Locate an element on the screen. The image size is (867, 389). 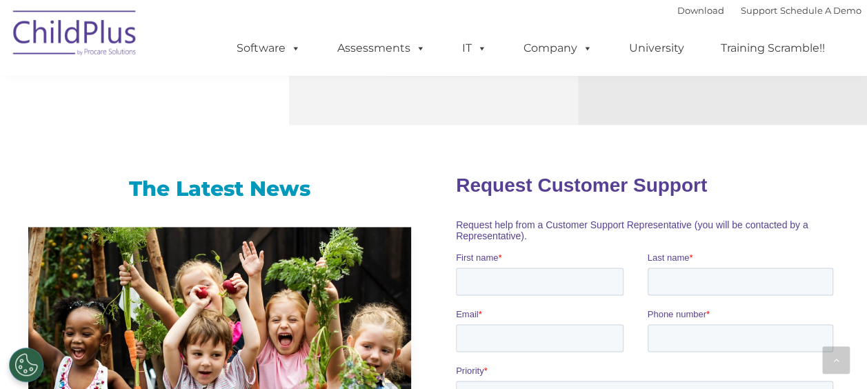
a: IT is located at coordinates (474, 48).